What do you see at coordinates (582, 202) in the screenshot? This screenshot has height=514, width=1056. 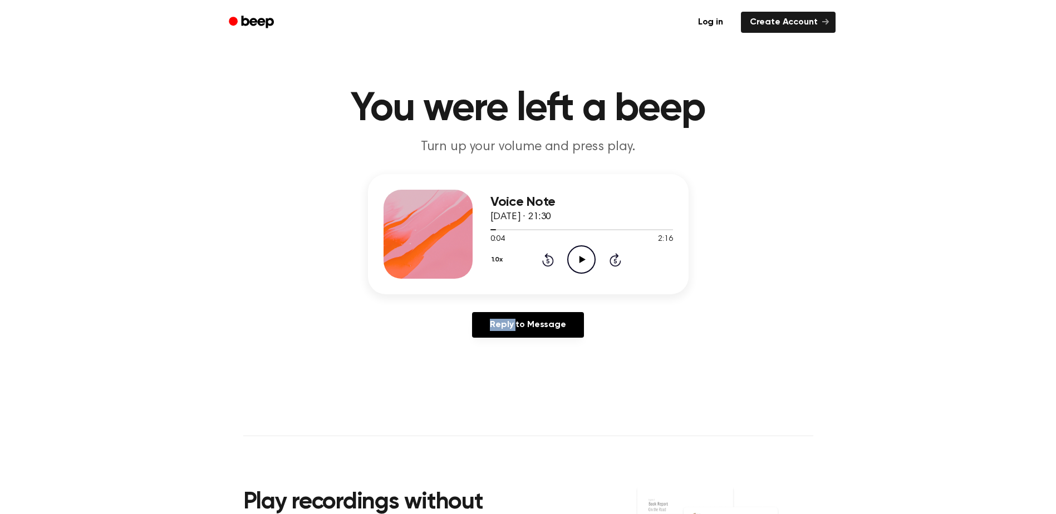 I see `h3: Voice Note` at bounding box center [582, 202].